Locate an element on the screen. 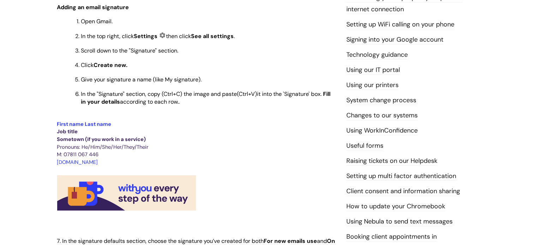 The width and height of the screenshot is (537, 245). span: and is located at coordinates (322, 241).